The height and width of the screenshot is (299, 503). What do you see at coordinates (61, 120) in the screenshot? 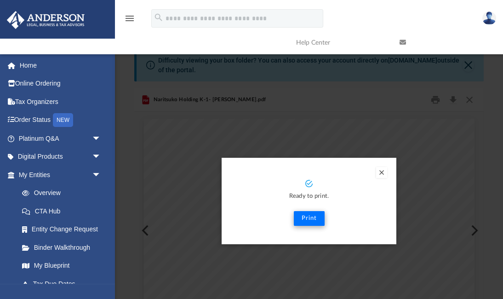
I see `a: Order StatusNEW` at bounding box center [61, 120].